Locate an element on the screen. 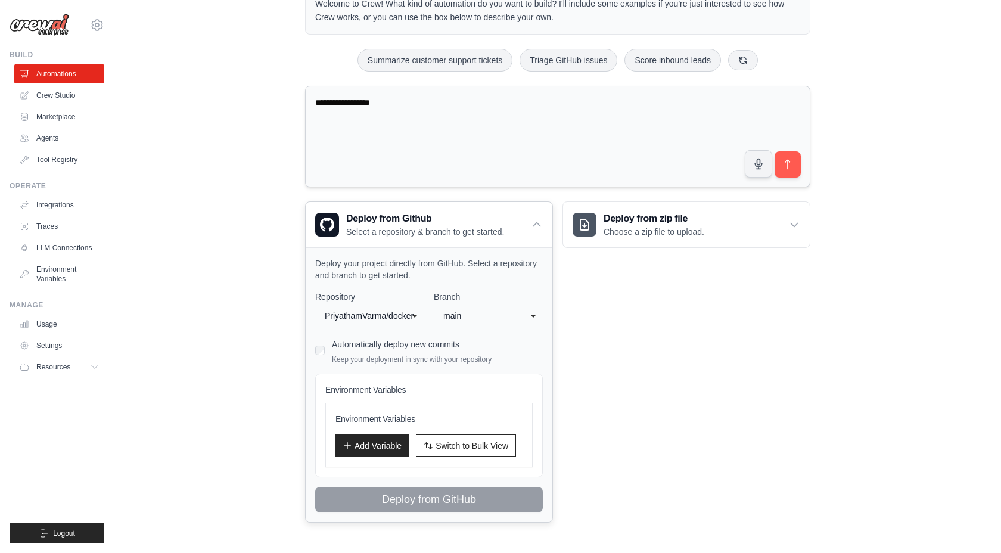 The height and width of the screenshot is (553, 1001). button: Add Variable is located at coordinates (372, 446).